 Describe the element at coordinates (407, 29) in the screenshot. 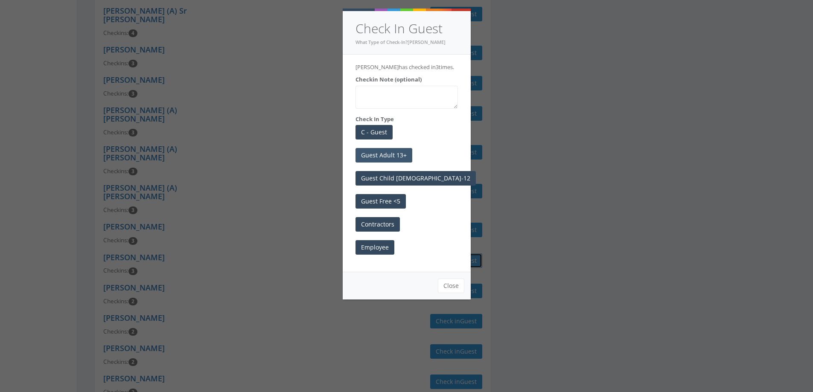

I see `h4: Check In Guest` at that location.